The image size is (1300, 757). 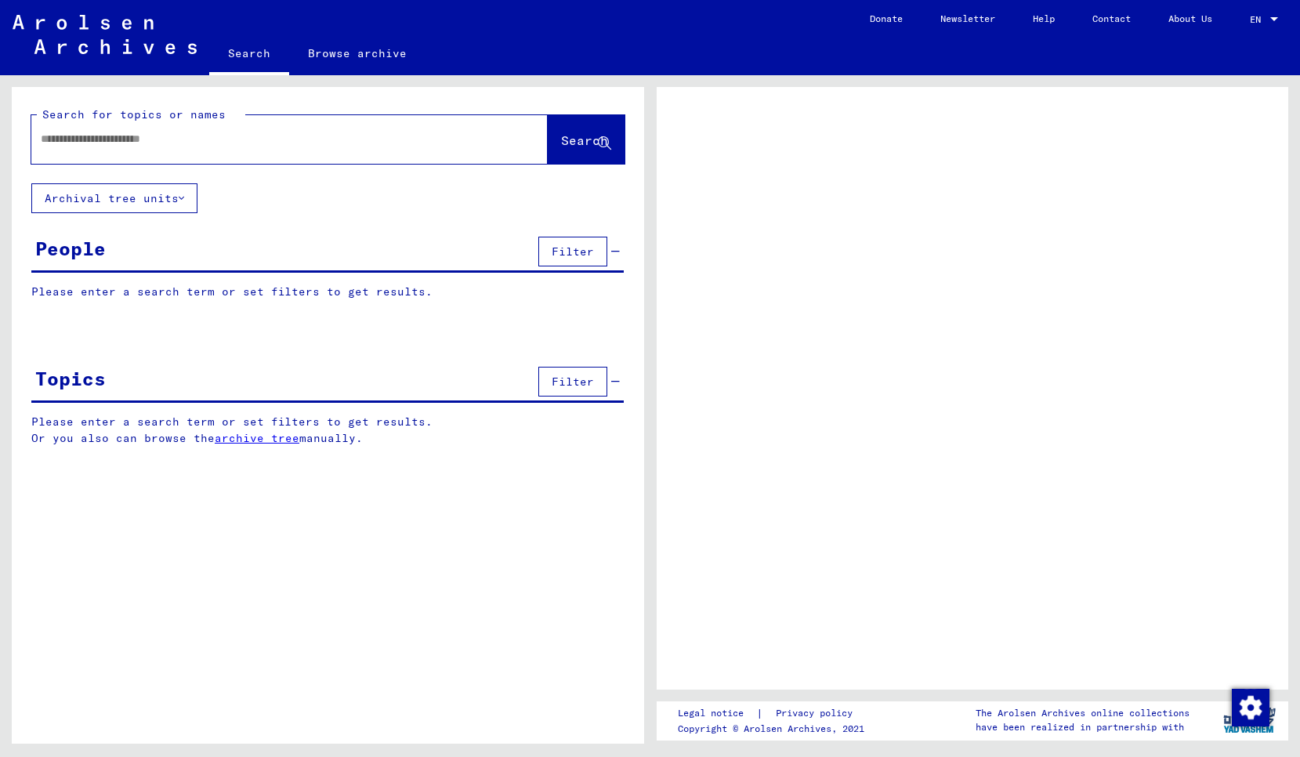 What do you see at coordinates (1259, 20) in the screenshot?
I see `span: EN` at bounding box center [1259, 20].